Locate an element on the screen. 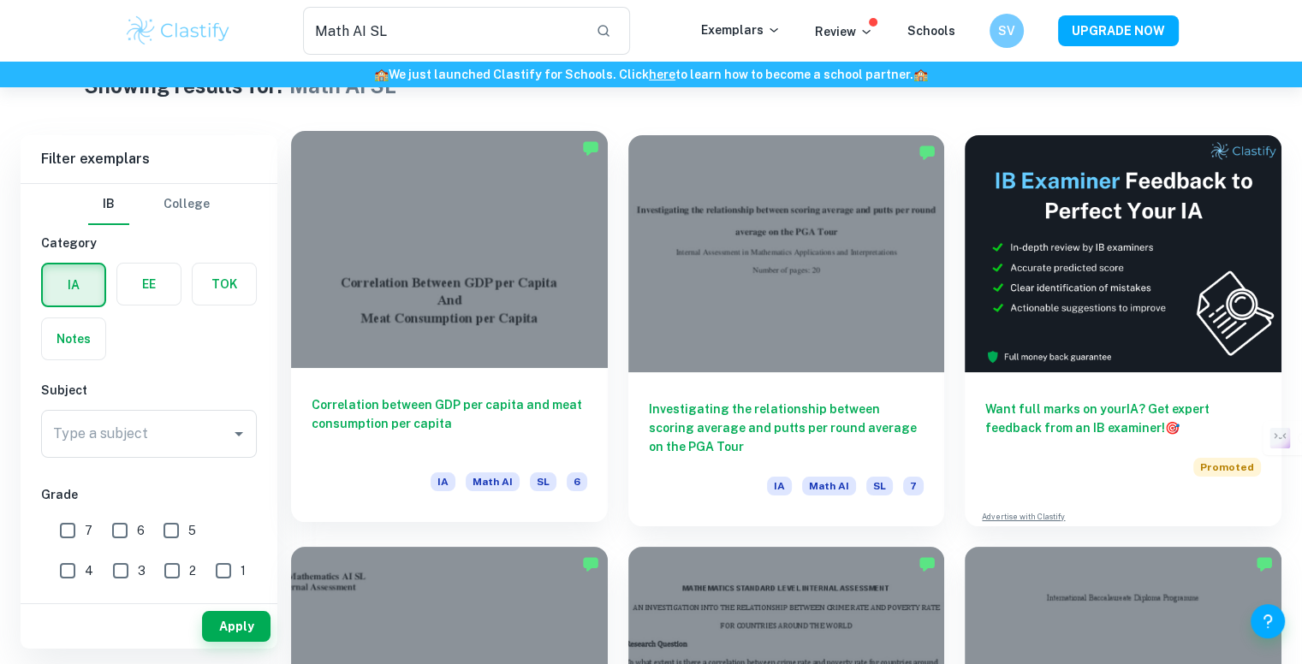  img: Thumbnail is located at coordinates (1123, 253).